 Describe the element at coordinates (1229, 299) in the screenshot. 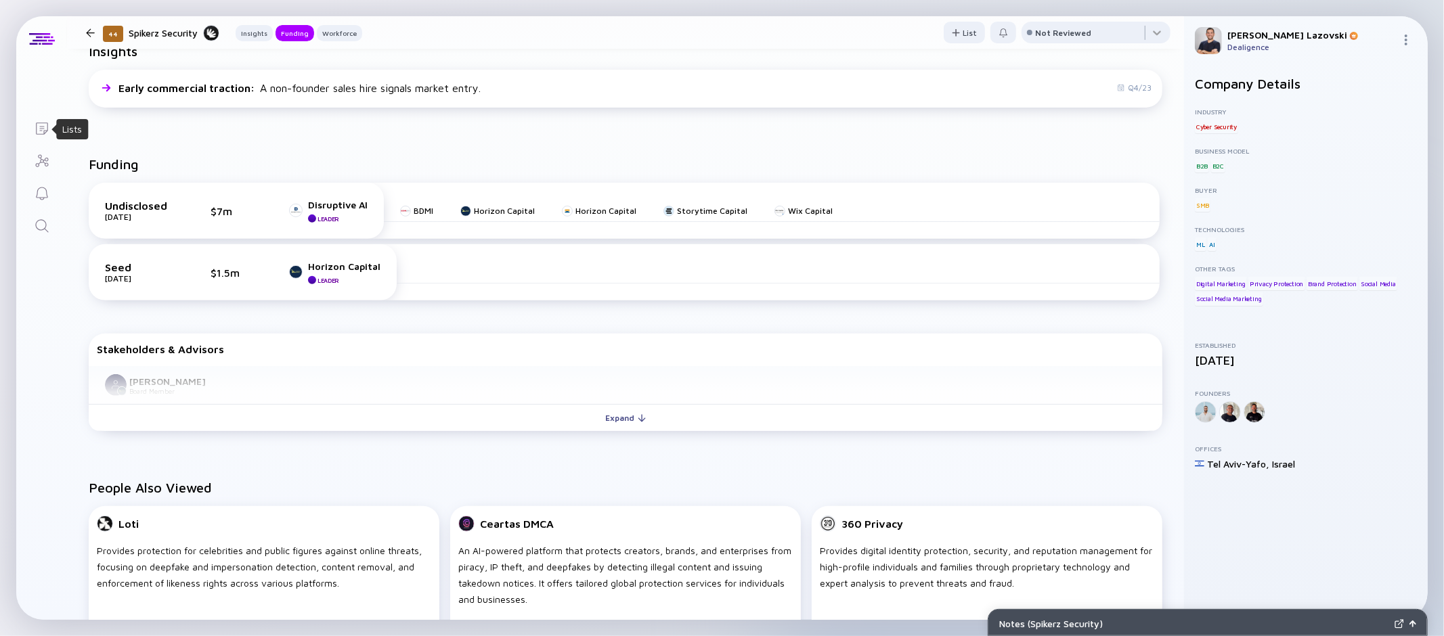

I see `div: Social Media Marketing` at that location.